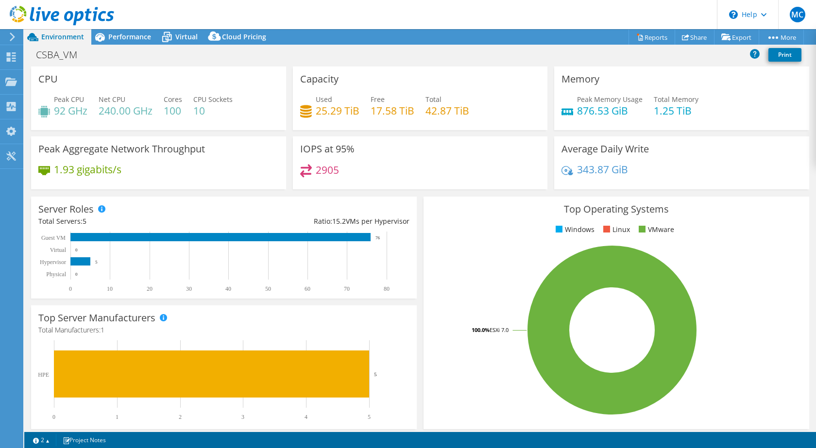  Describe the element at coordinates (616, 209) in the screenshot. I see `h3: Top Operating Systems` at that location.